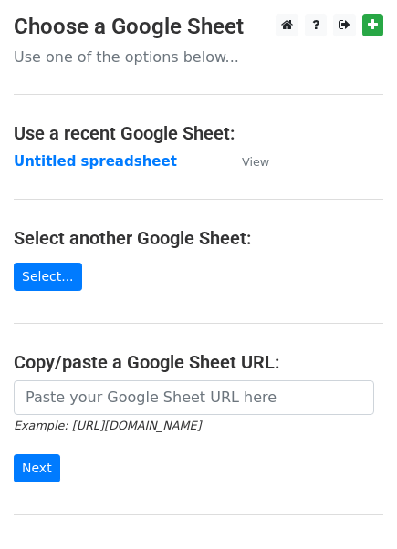 Image resolution: width=397 pixels, height=549 pixels. Describe the element at coordinates (198, 57) in the screenshot. I see `p: Use one of the options below...` at that location.